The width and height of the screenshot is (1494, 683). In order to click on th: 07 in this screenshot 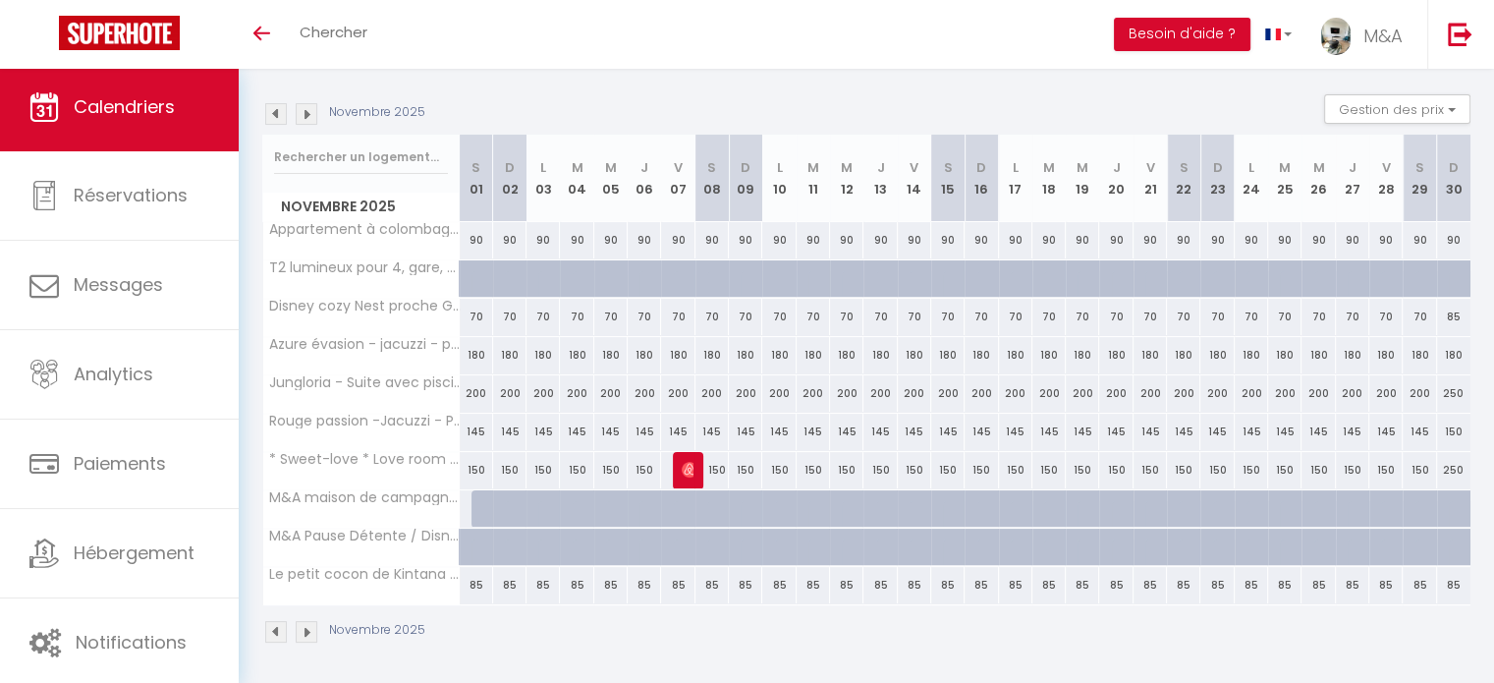, I will do `click(678, 178)`.